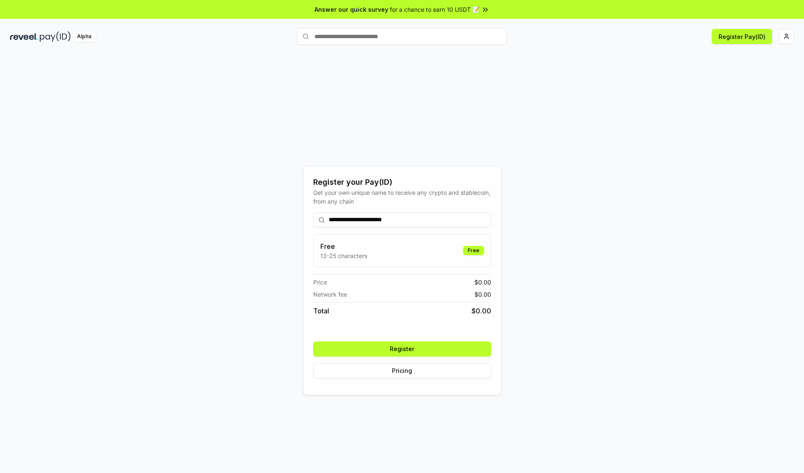 This screenshot has width=804, height=473. What do you see at coordinates (742, 36) in the screenshot?
I see `button: Register Pay(ID)` at bounding box center [742, 36].